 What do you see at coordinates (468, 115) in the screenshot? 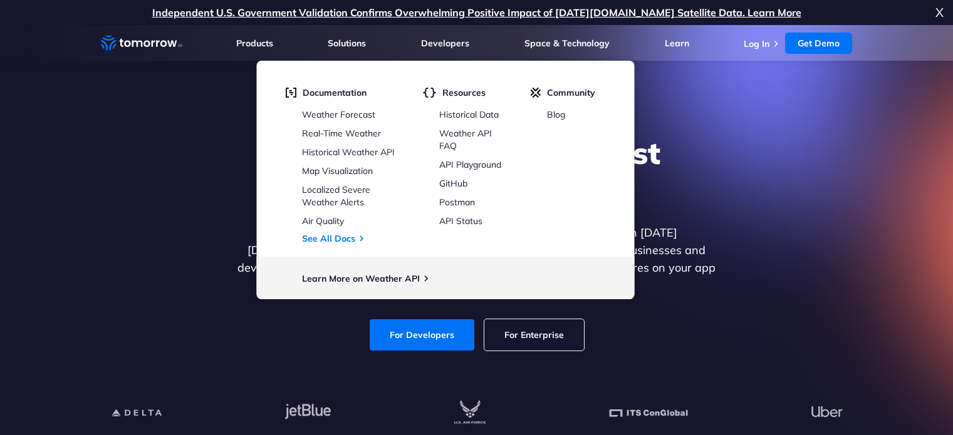
I see `a: Historical Data` at bounding box center [468, 115].